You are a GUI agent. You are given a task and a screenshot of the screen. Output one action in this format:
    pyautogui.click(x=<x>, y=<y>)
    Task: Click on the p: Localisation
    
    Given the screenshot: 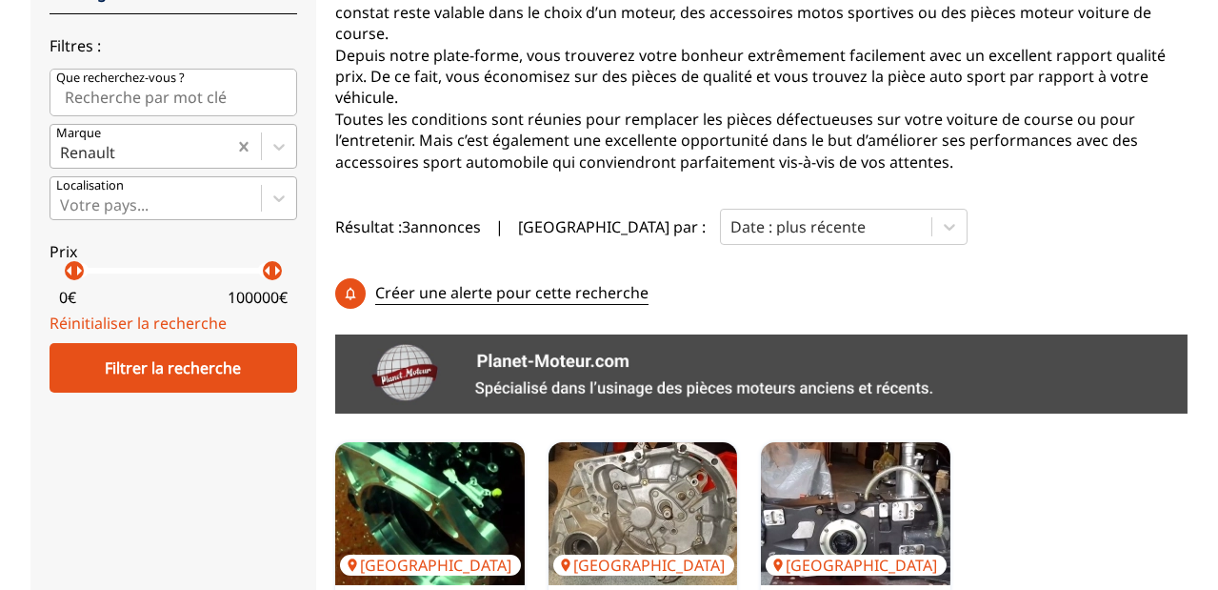 What is the action you would take?
    pyautogui.click(x=90, y=186)
    